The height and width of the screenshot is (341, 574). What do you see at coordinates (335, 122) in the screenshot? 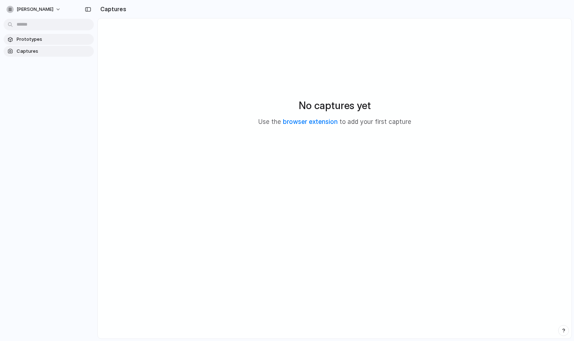
I see `p: Use the to add your first capture` at bounding box center [335, 122].